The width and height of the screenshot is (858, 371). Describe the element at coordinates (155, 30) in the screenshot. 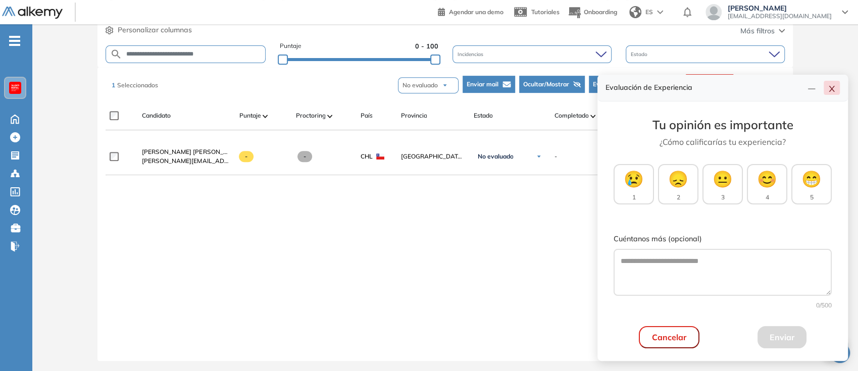

I see `span: Personalizar columnas` at that location.